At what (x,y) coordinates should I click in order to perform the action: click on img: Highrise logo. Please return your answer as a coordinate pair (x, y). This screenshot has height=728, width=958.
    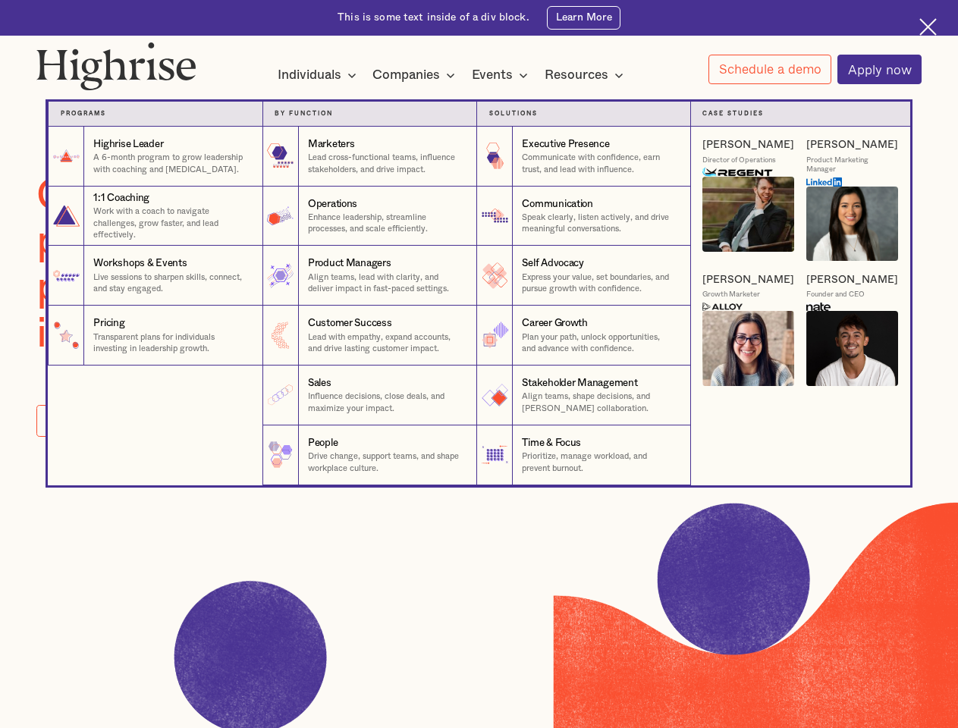
    Looking at the image, I should click on (116, 66).